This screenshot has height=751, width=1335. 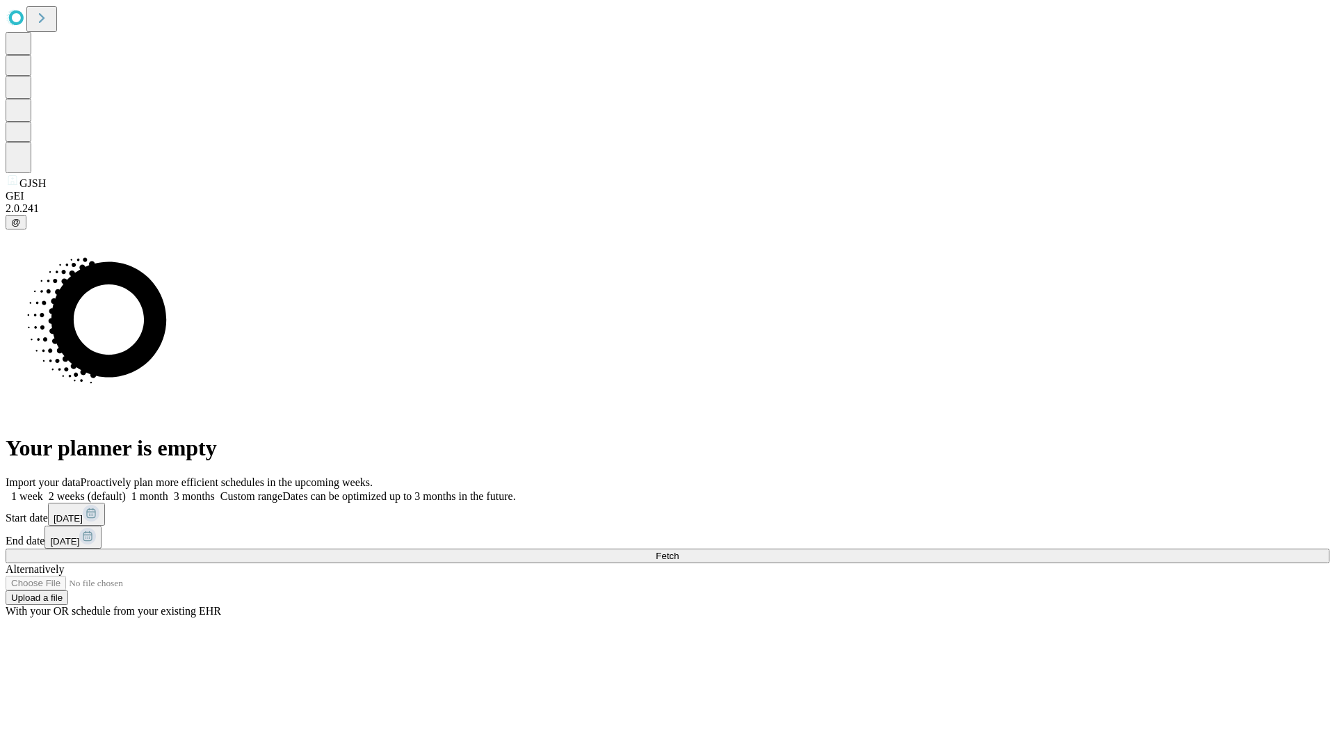 What do you see at coordinates (113, 610) in the screenshot?
I see `span: With your OR schedule from your existing EHR` at bounding box center [113, 610].